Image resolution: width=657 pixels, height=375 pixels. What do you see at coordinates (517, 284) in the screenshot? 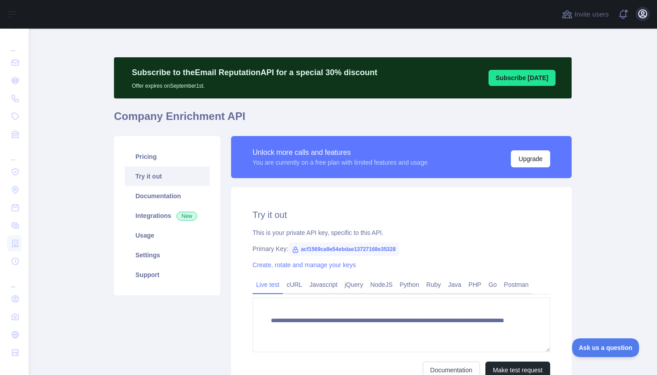
I see `a: Postman` at bounding box center [517, 284].